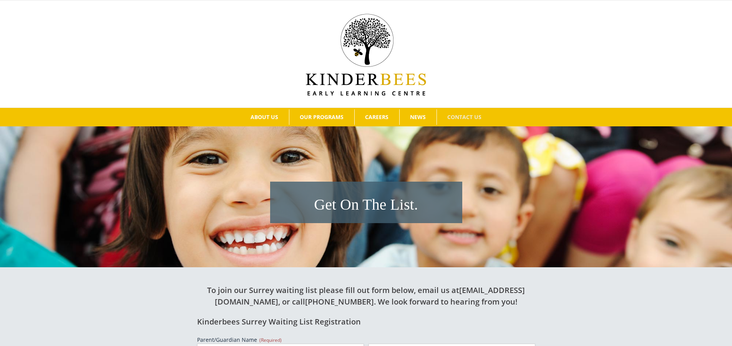 The height and width of the screenshot is (346, 732). What do you see at coordinates (464, 117) in the screenshot?
I see `span: CONTACT US` at bounding box center [464, 117].